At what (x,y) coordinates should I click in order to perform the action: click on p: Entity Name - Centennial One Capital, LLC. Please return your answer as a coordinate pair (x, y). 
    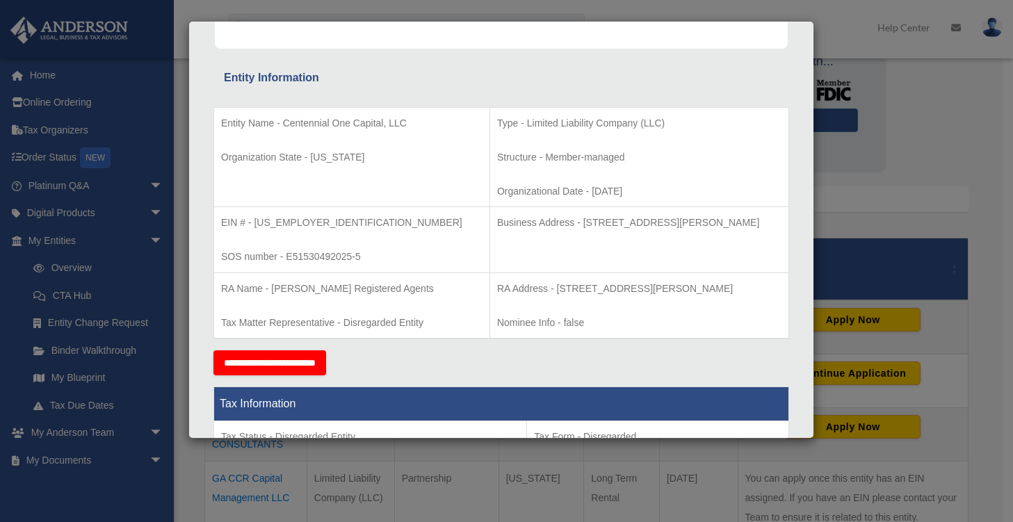
    Looking at the image, I should click on (352, 123).